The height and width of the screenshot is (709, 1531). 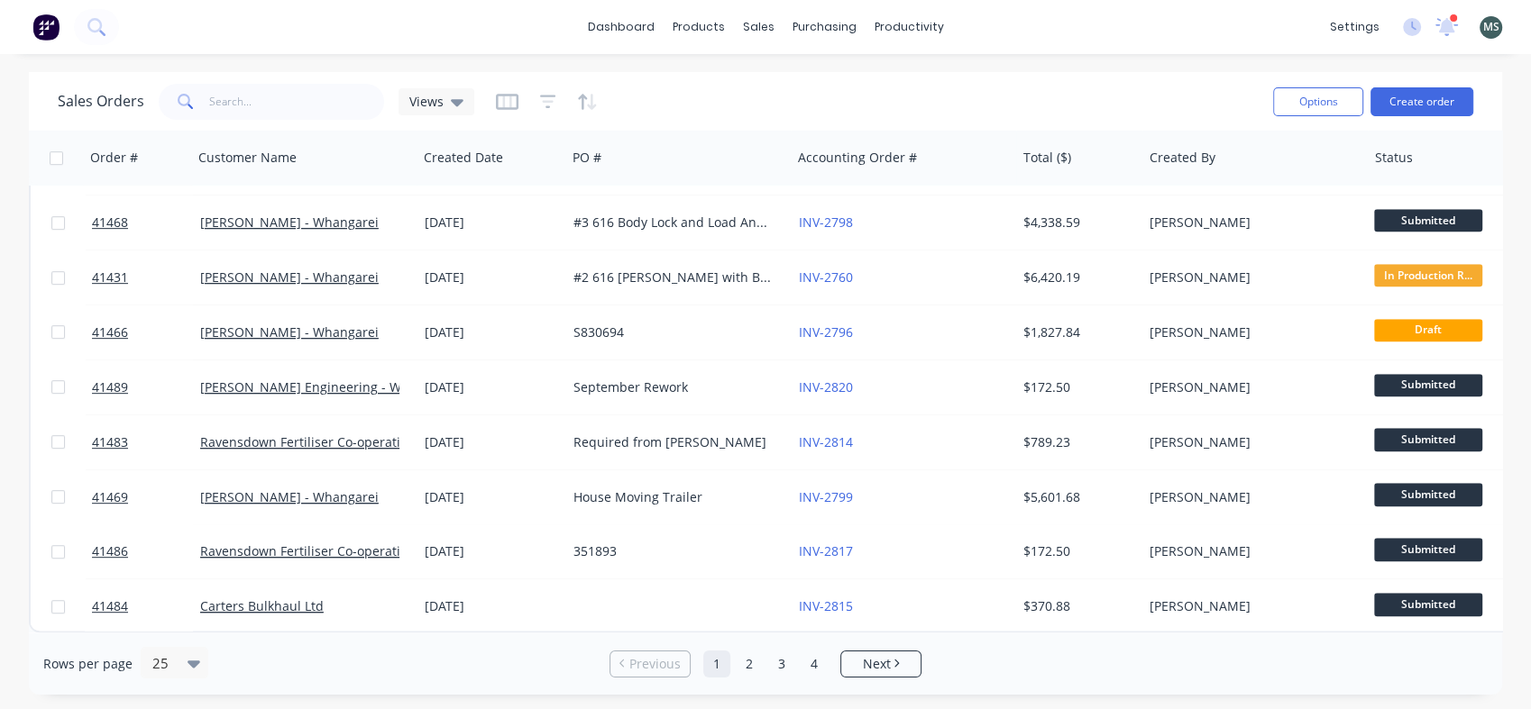 What do you see at coordinates (824, 27) in the screenshot?
I see `div: purchasing` at bounding box center [824, 27].